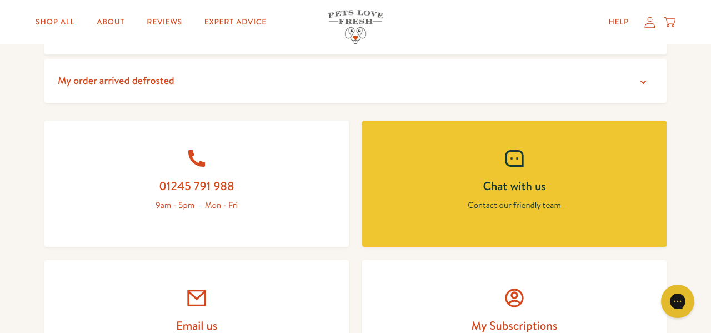 The image size is (711, 333). What do you see at coordinates (111, 22) in the screenshot?
I see `a: About` at bounding box center [111, 22].